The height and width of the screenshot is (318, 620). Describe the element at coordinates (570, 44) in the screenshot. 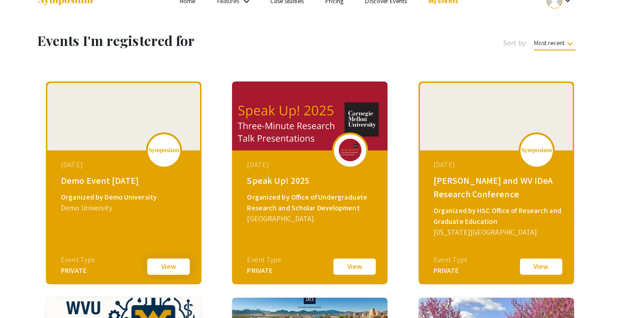

I see `mat-icon: keyboard_arrow_down` at that location.